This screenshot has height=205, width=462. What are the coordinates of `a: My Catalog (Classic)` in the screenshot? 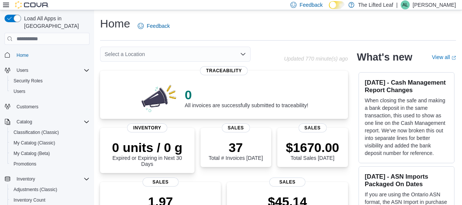 It's located at (34, 143).